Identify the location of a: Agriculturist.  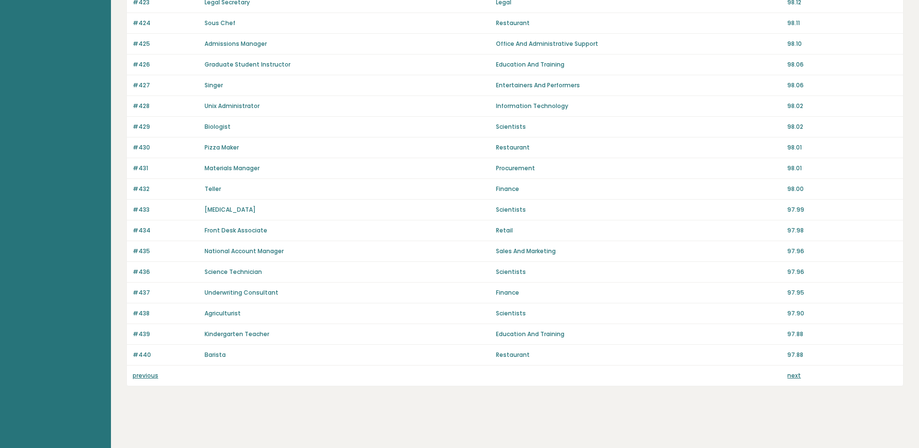
(222, 313).